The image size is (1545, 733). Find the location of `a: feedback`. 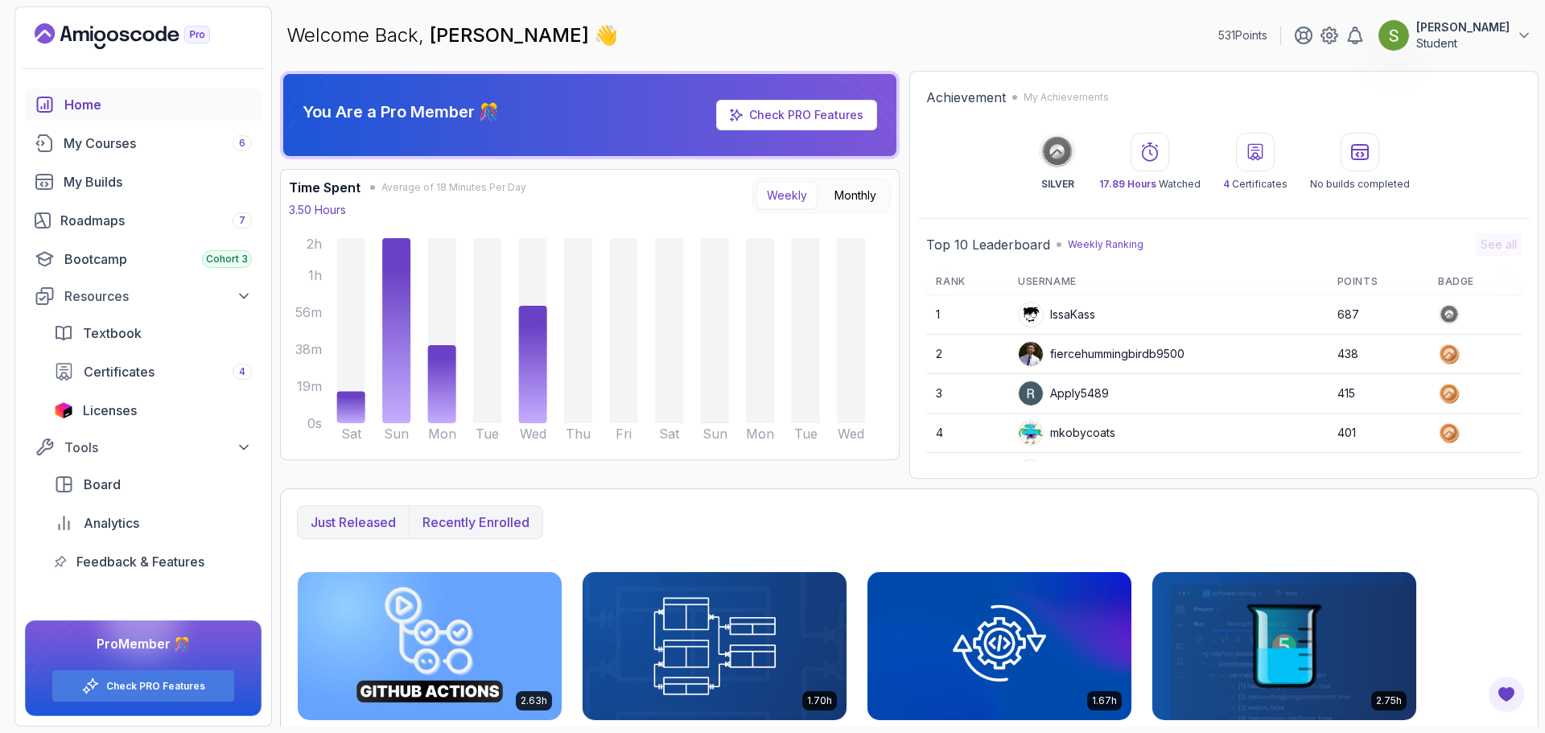

a: feedback is located at coordinates (153, 562).